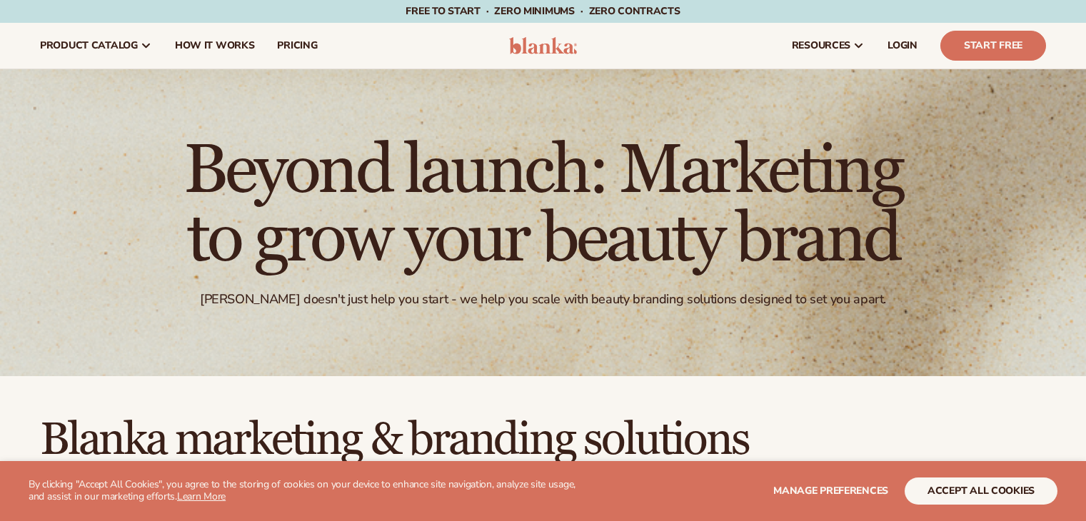 This screenshot has width=1086, height=521. I want to click on span: How It Works, so click(215, 46).